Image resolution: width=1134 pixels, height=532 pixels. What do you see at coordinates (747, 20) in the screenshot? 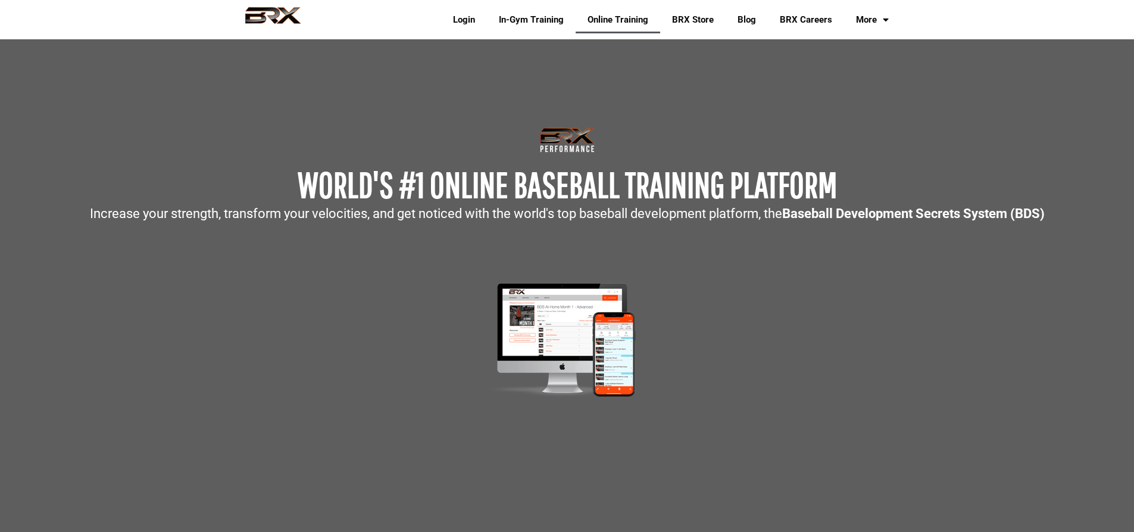
I see `a: Blog` at bounding box center [747, 20].